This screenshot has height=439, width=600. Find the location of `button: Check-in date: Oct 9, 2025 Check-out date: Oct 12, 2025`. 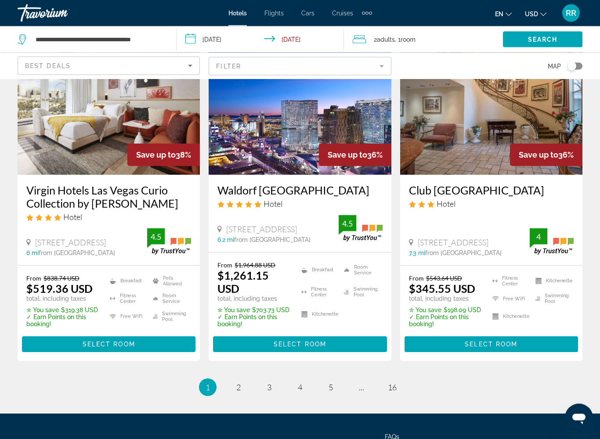

button: Check-in date: Oct 9, 2025 Check-out date: Oct 12, 2025 is located at coordinates (261, 40).